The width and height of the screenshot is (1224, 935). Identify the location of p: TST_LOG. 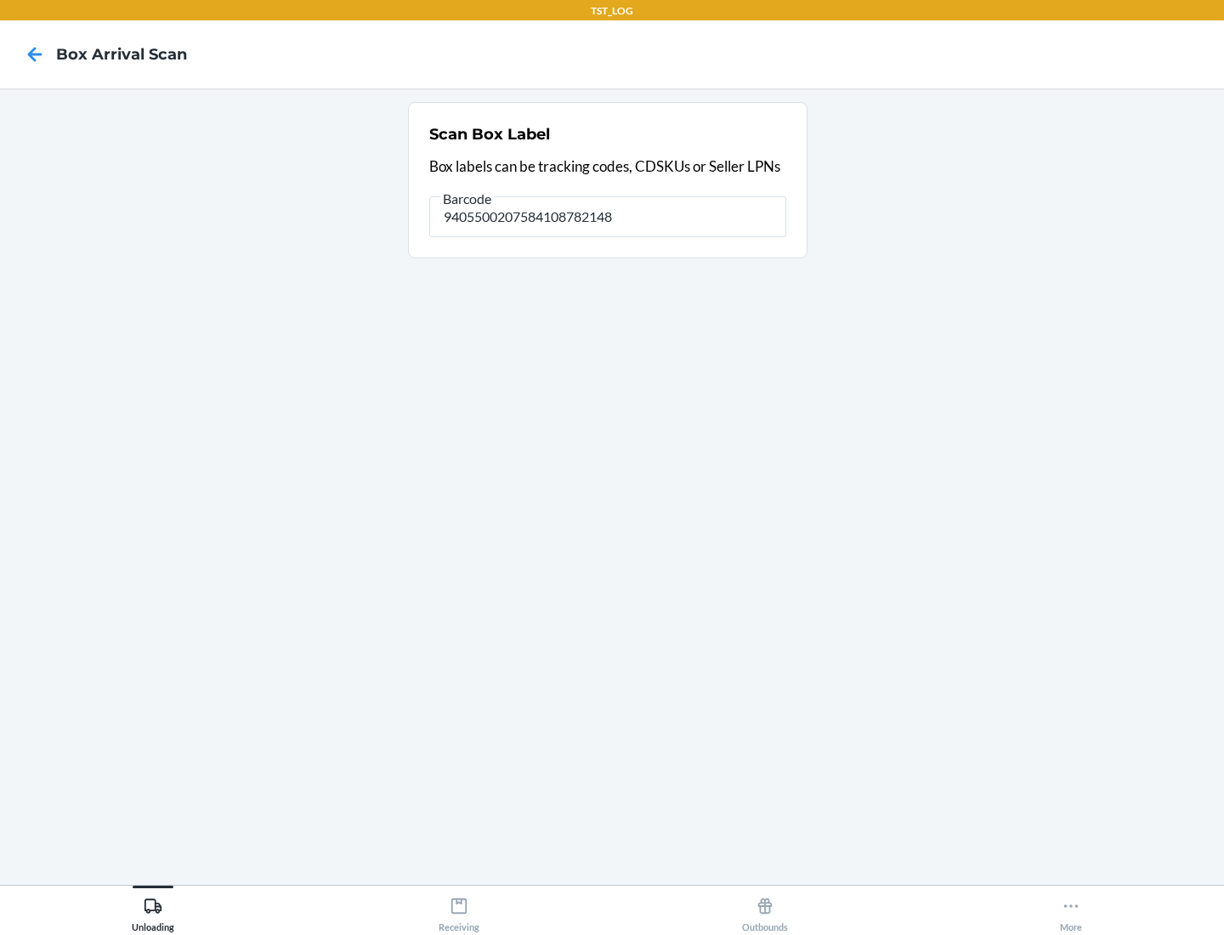
(612, 11).